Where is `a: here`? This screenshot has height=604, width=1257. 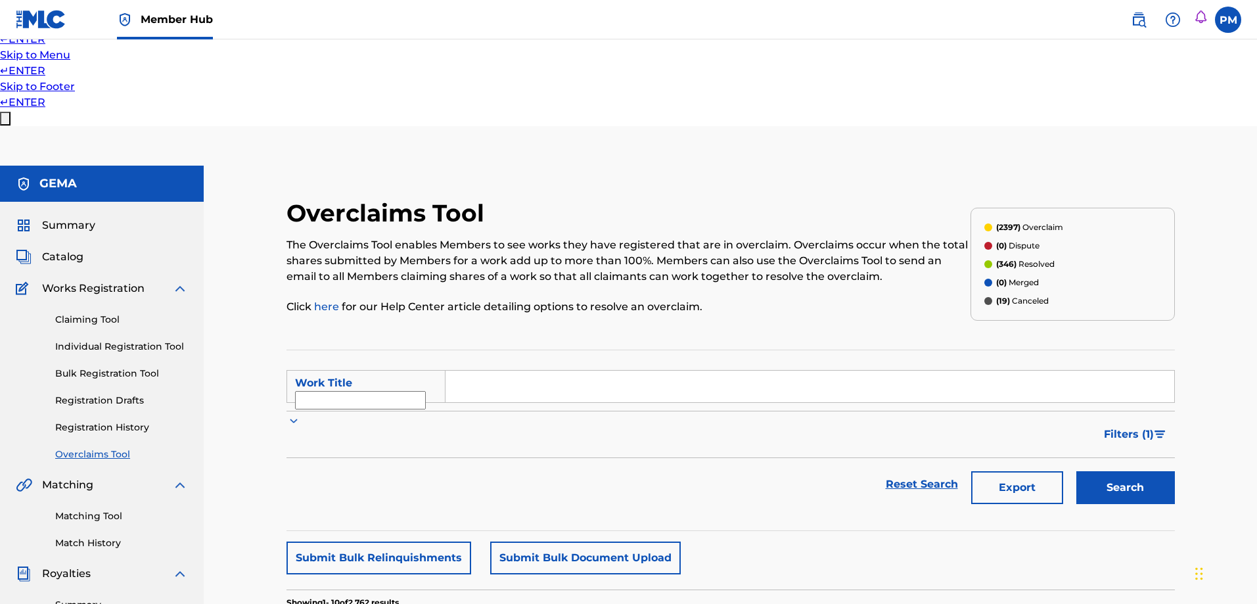
a: here is located at coordinates (328, 306).